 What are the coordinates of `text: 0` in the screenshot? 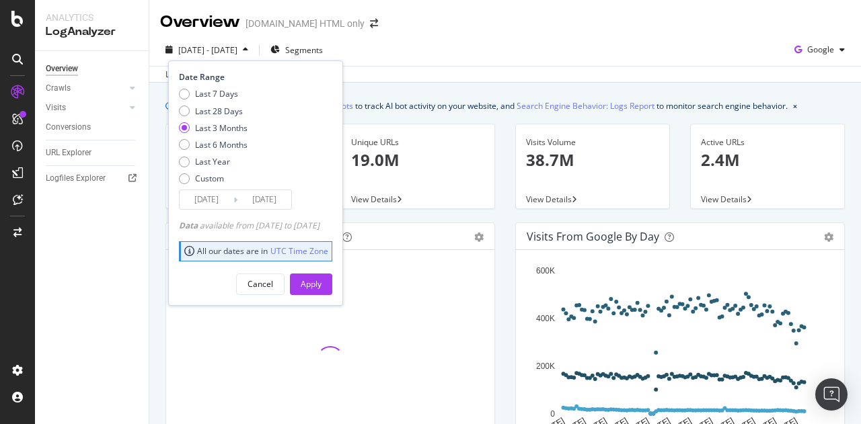 It's located at (552, 414).